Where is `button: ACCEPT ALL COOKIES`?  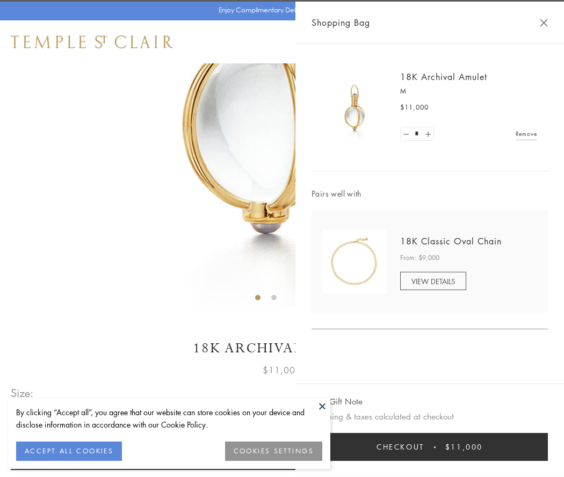 button: ACCEPT ALL COOKIES is located at coordinates (69, 452).